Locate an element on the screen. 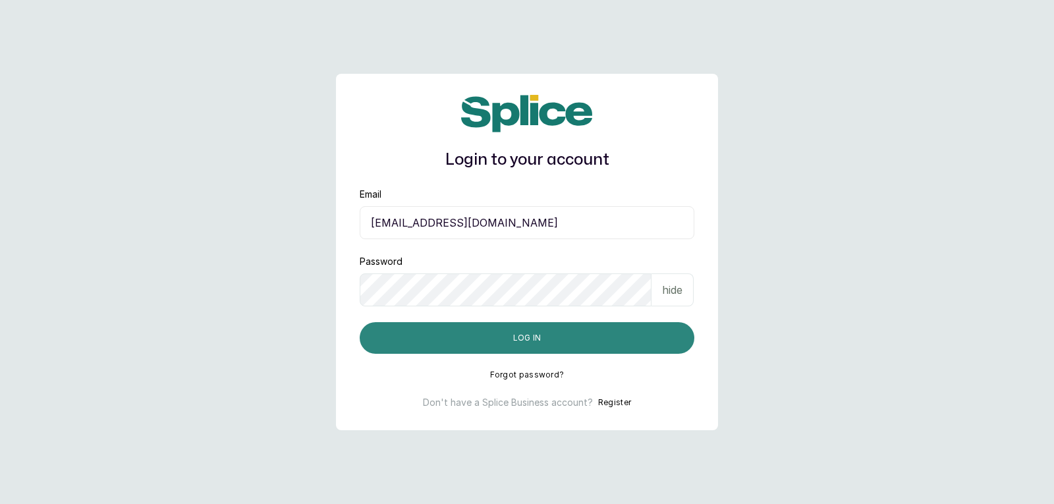  label: Email is located at coordinates (370, 194).